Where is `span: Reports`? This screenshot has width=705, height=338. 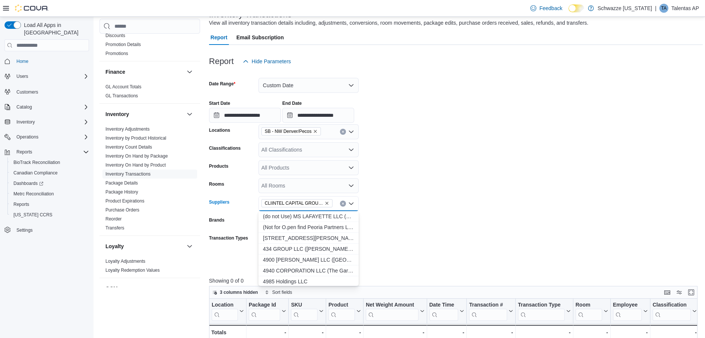
span: Reports is located at coordinates (50, 204).